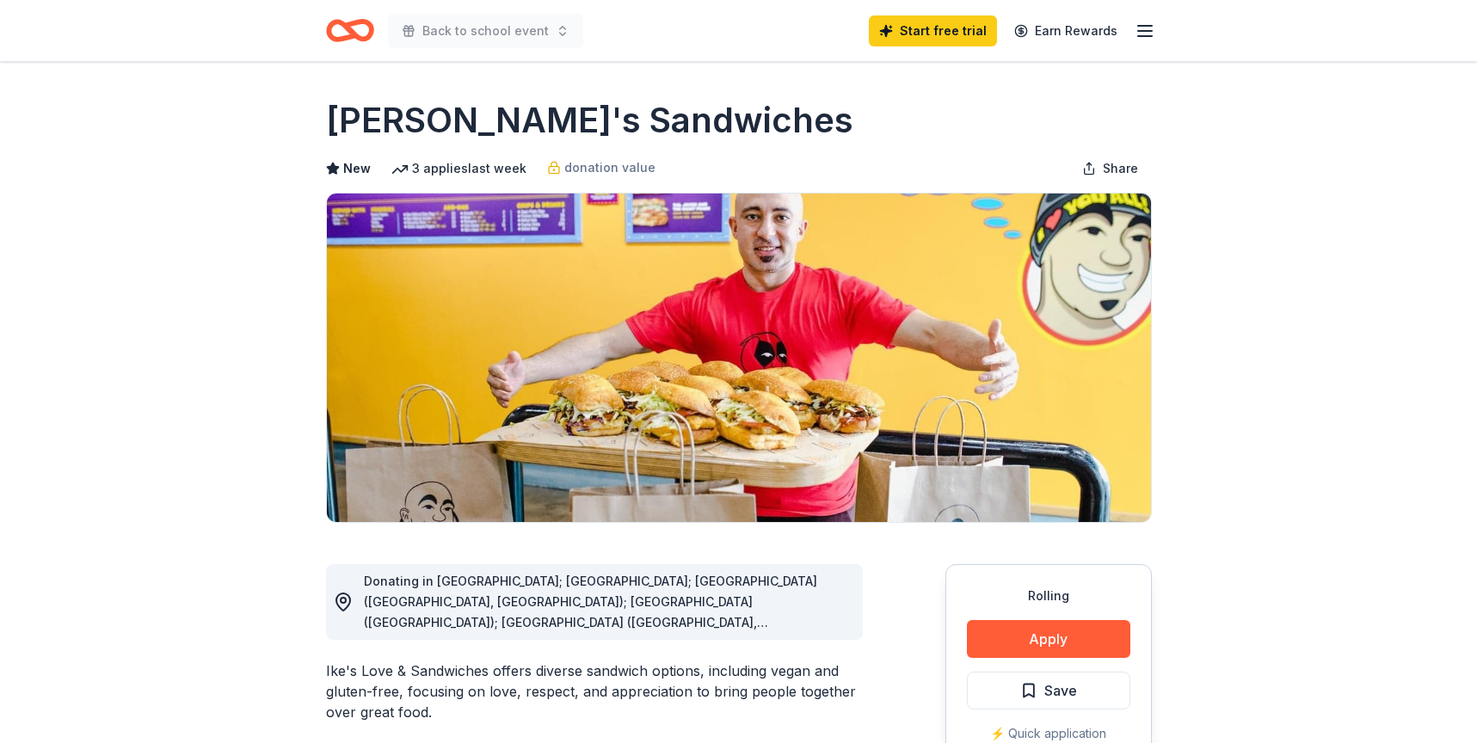 The height and width of the screenshot is (743, 1477). I want to click on a: Home, so click(350, 30).